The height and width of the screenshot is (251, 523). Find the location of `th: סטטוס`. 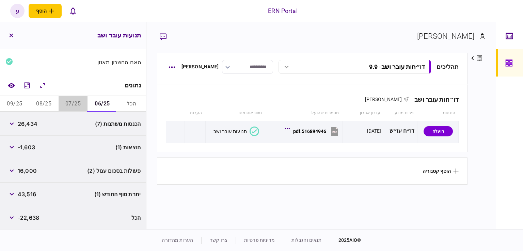

th: סטטוס is located at coordinates (438, 113).